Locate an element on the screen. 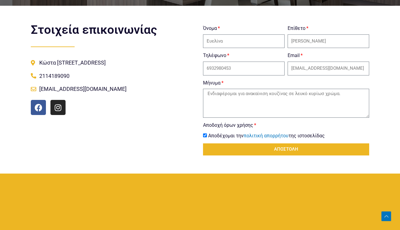  label: Τηλέφωνο is located at coordinates (216, 56).